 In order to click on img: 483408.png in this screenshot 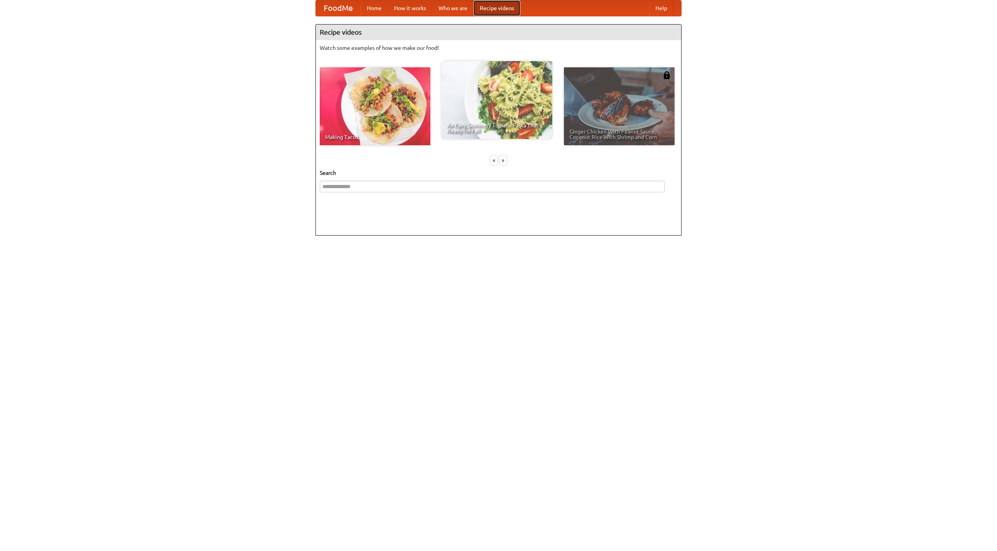, I will do `click(667, 75)`.